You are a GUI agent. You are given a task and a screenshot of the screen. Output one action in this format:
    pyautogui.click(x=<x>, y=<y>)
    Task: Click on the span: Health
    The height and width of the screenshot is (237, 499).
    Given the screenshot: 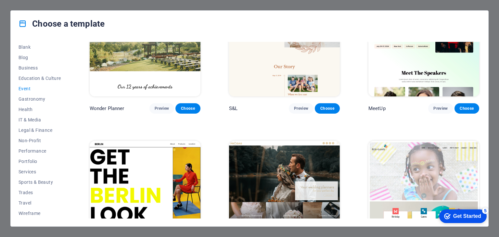 What is the action you would take?
    pyautogui.click(x=40, y=109)
    